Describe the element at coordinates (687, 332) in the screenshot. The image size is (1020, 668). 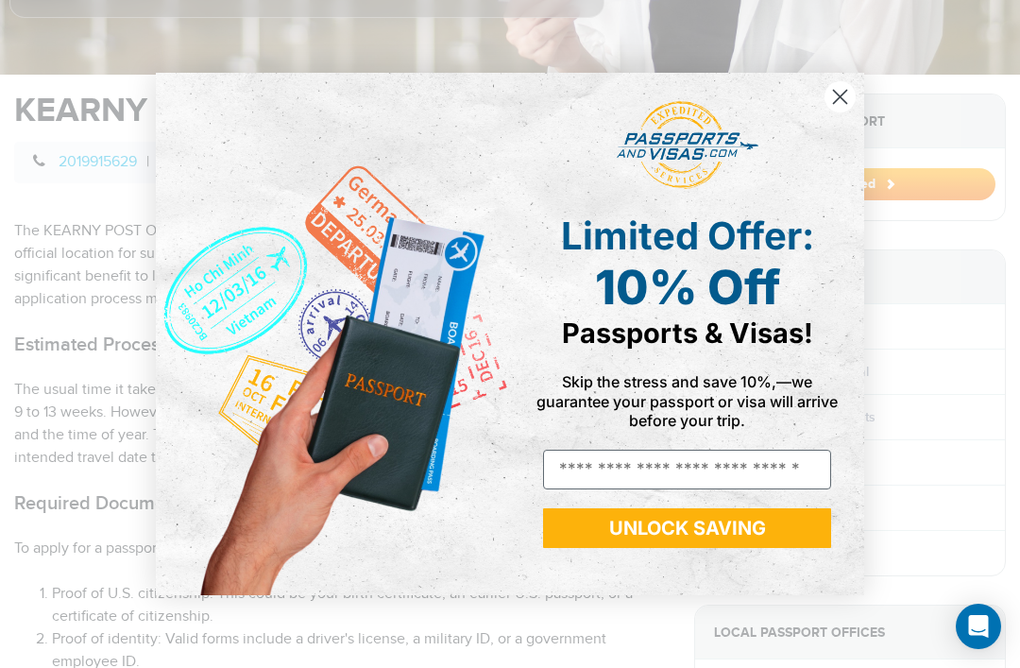
I see `span: Passports & Visas!` at that location.